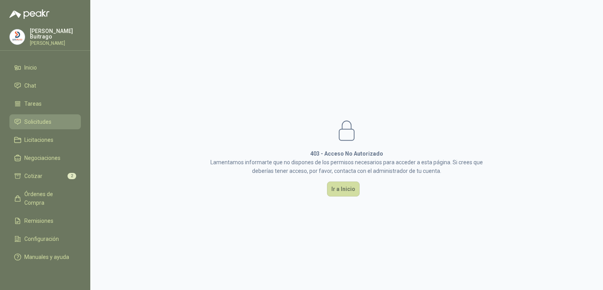 The width and height of the screenshot is (603, 290). I want to click on span: Inicio, so click(31, 68).